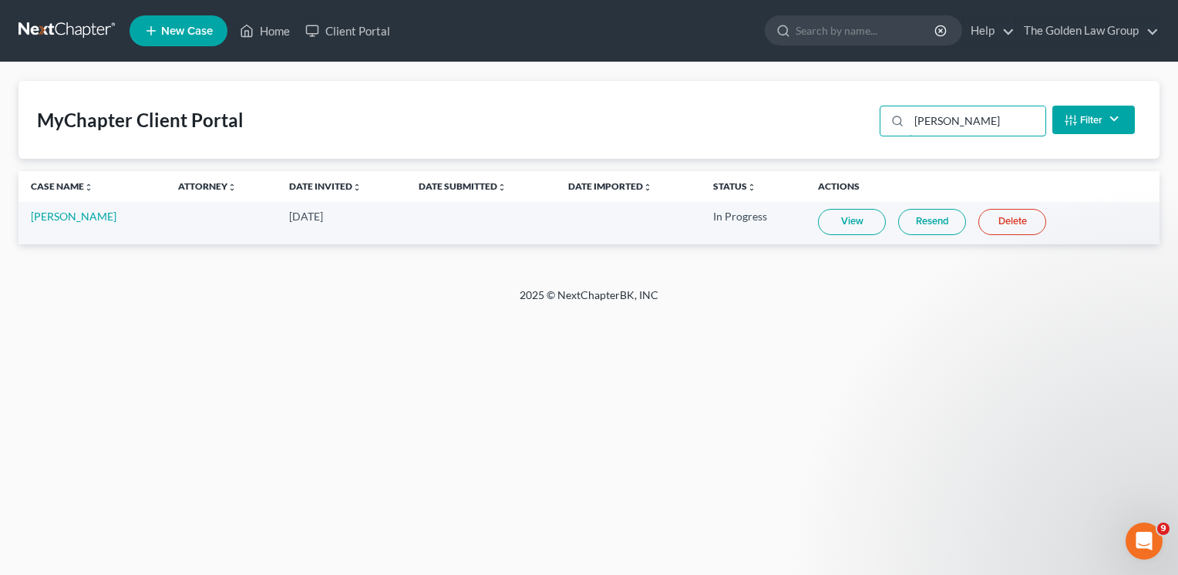  I want to click on a: Statusunfold_more, so click(734, 186).